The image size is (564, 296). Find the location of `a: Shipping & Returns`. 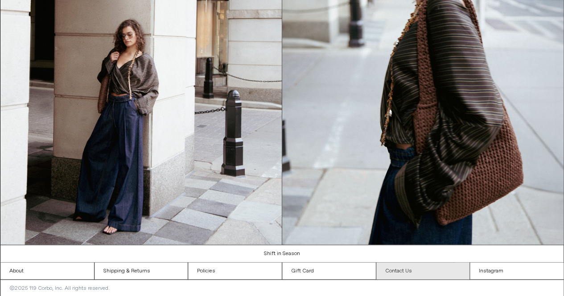

a: Shipping & Returns is located at coordinates (141, 271).